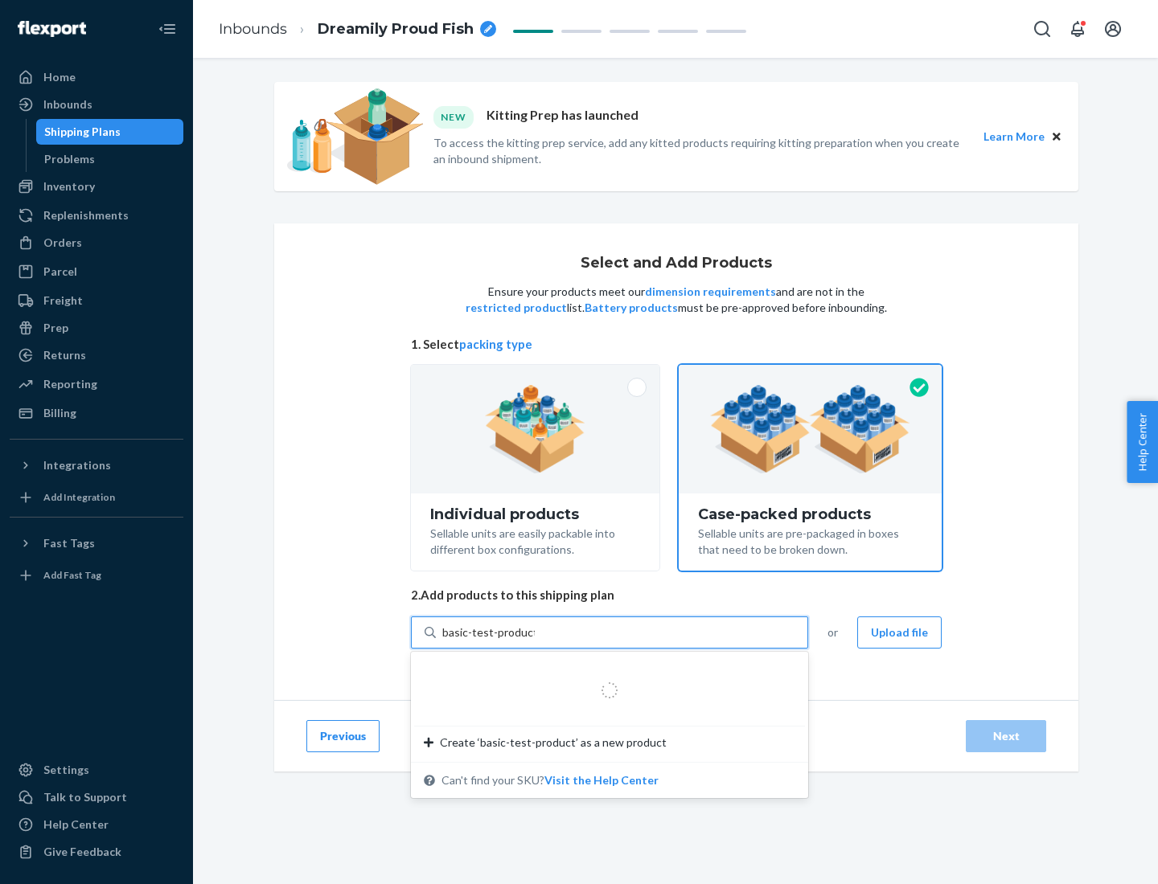  What do you see at coordinates (82, 132) in the screenshot?
I see `div: Shipping Plans` at bounding box center [82, 132].